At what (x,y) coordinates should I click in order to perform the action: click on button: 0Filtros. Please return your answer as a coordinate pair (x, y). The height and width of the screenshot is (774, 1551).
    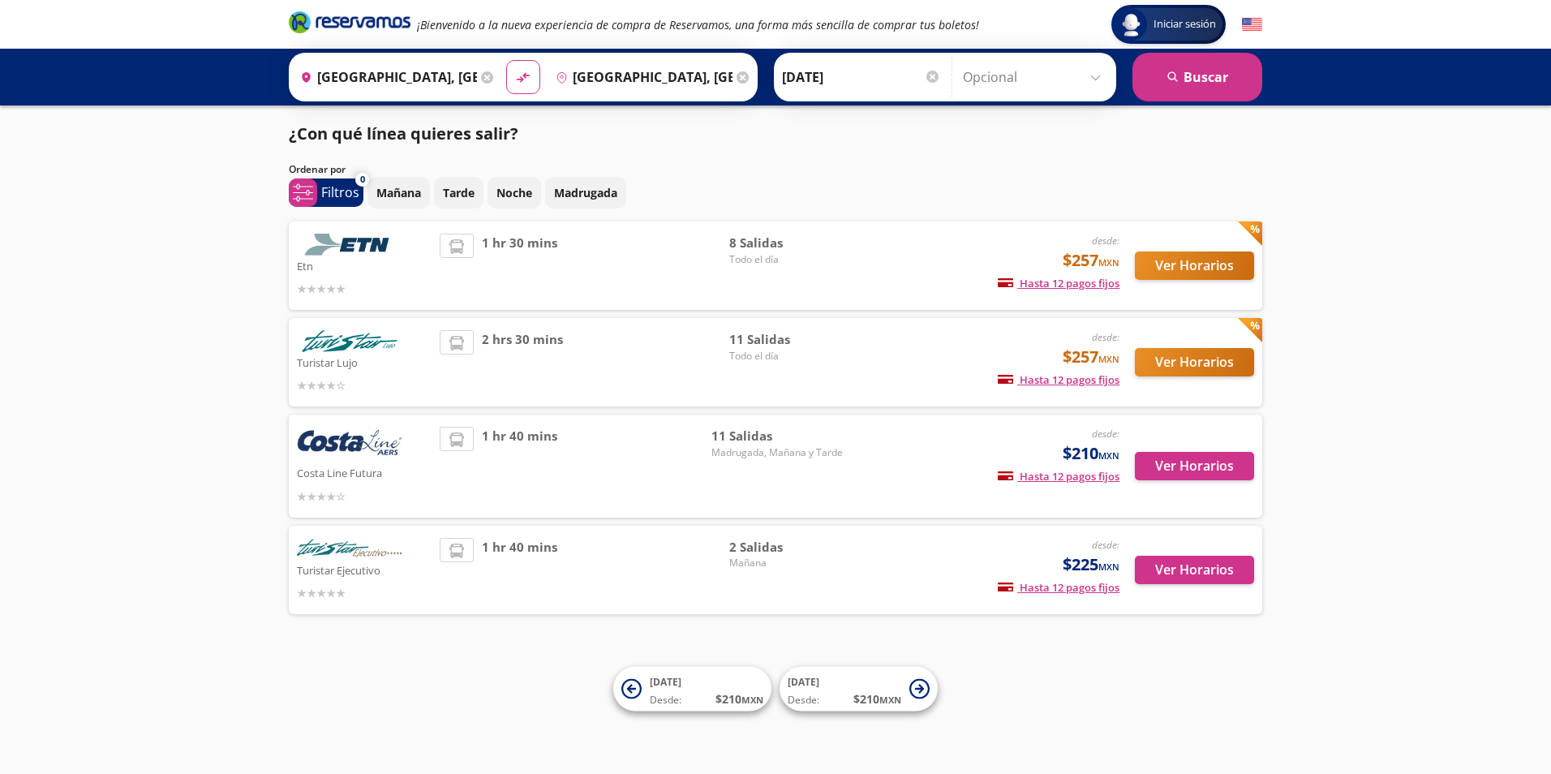
    Looking at the image, I should click on (326, 192).